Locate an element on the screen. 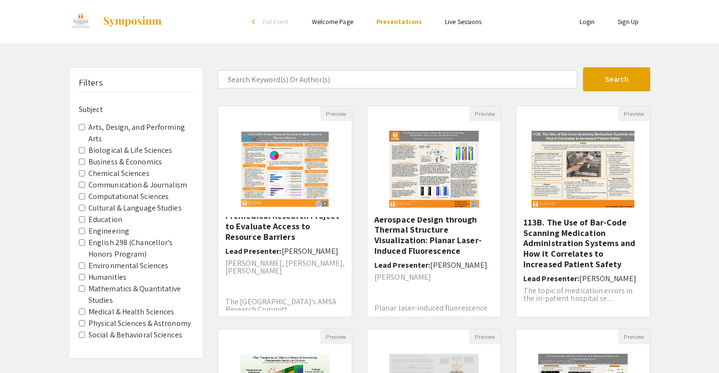  label: English 298 (Chancellor's Honors Program) is located at coordinates (141, 249).